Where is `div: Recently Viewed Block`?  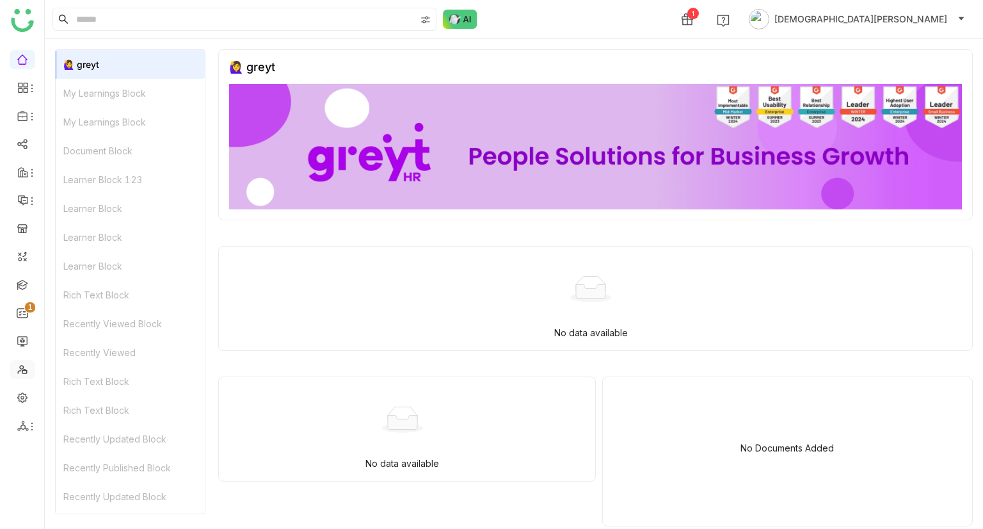
div: Recently Viewed Block is located at coordinates (130, 323).